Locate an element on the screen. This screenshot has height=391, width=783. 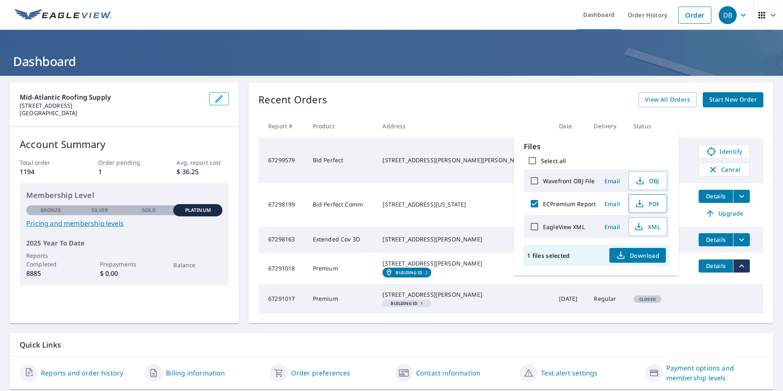
div: DB is located at coordinates (728, 15).